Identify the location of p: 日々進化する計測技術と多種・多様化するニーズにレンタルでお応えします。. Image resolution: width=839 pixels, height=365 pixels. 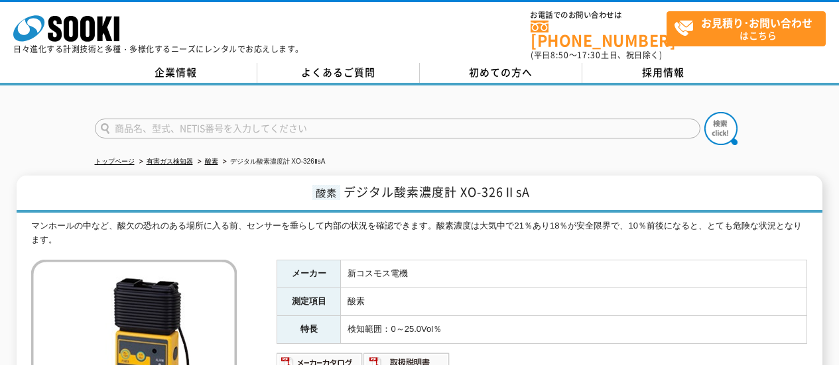
(158, 49).